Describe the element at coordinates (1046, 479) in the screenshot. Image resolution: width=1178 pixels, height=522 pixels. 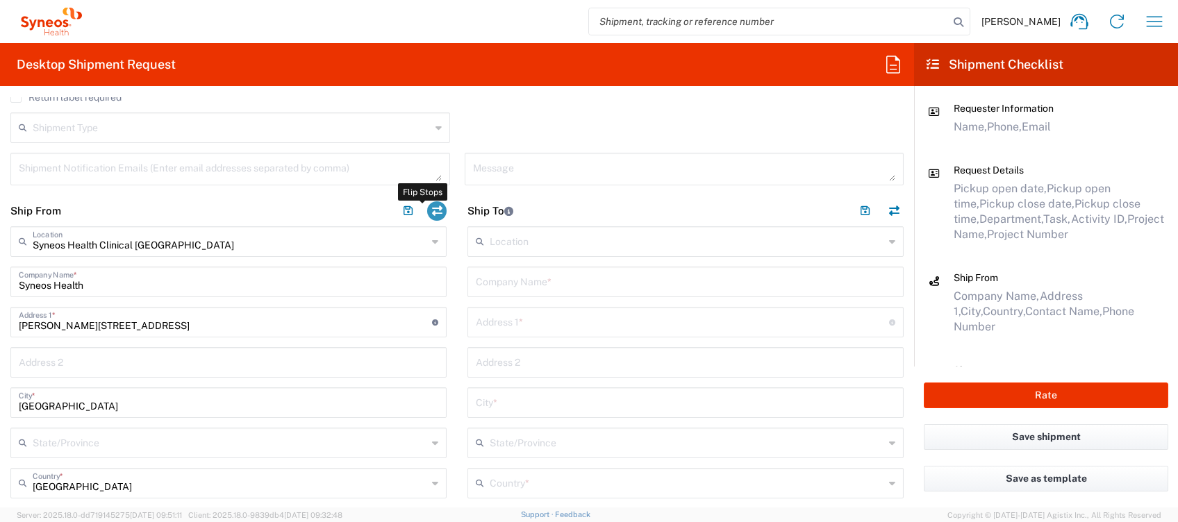
I see `button: Save as template` at that location.